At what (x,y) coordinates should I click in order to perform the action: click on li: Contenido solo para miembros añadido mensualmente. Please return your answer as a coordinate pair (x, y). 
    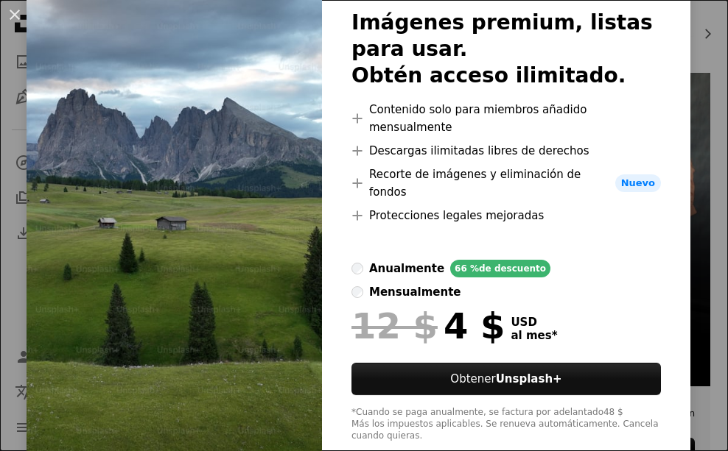
    Looking at the image, I should click on (506, 119).